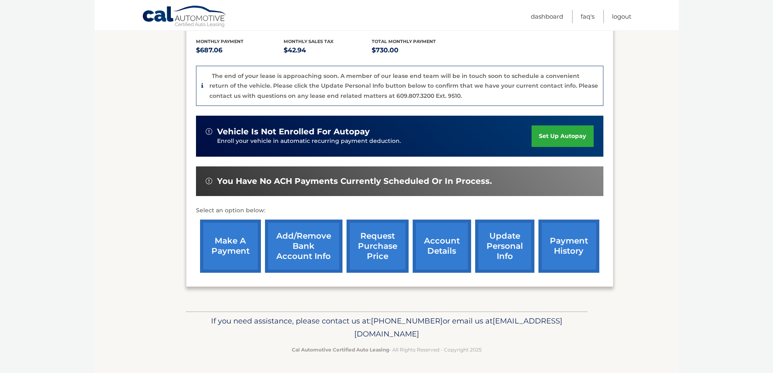 The height and width of the screenshot is (373, 773). What do you see at coordinates (400, 211) in the screenshot?
I see `p: Select an option below:` at bounding box center [400, 211].